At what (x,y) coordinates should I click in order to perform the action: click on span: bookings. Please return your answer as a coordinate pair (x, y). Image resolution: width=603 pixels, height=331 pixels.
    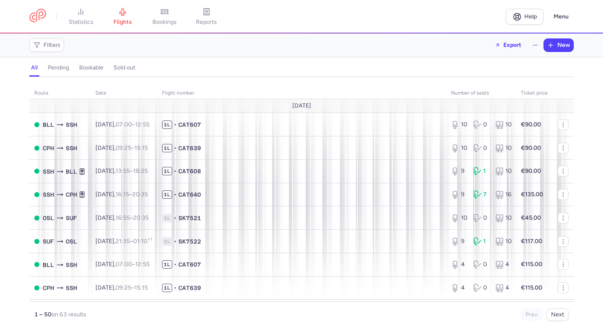
    Looking at the image, I should click on (165, 22).